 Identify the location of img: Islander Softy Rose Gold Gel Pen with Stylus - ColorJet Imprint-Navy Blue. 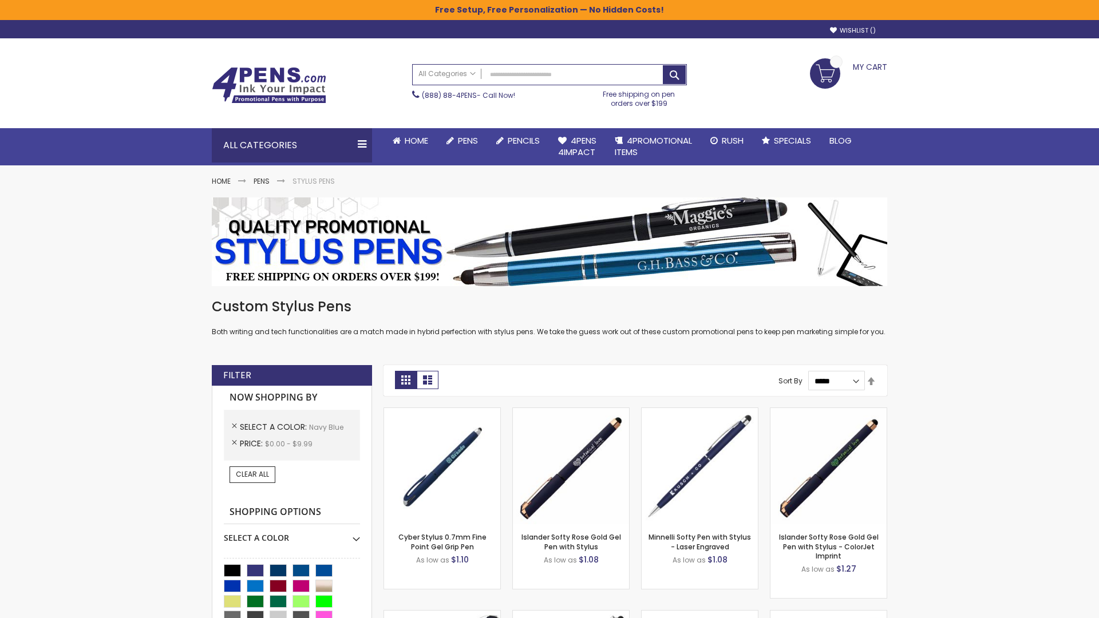
(829, 466).